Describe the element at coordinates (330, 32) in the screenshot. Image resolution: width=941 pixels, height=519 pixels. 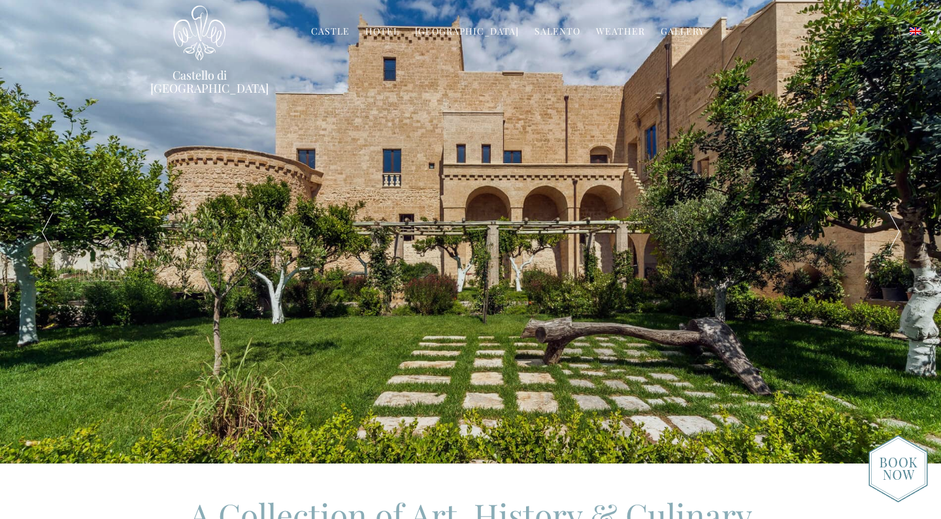
I see `a: Castle` at that location.